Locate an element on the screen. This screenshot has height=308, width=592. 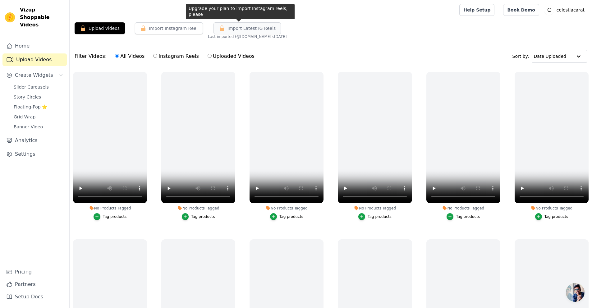
a: Settings is located at coordinates (35, 154).